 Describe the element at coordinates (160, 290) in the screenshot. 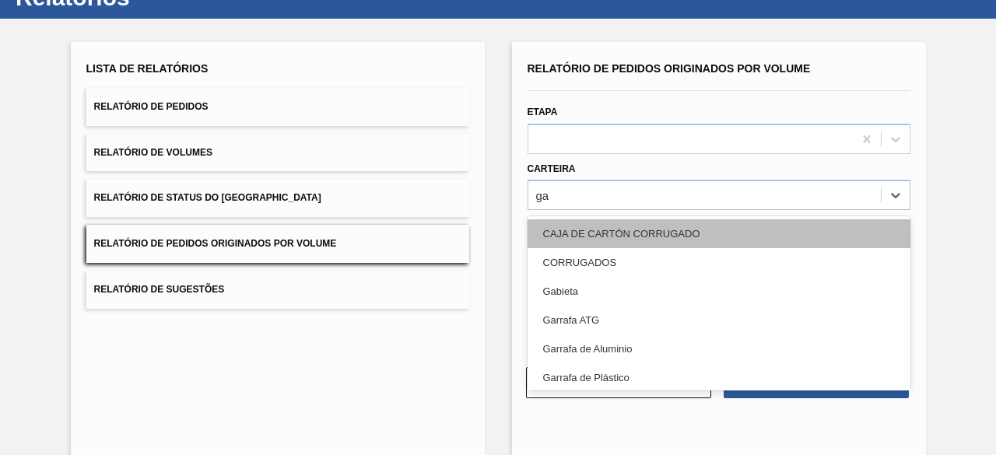

I see `span: Relatório de Sugestões` at that location.